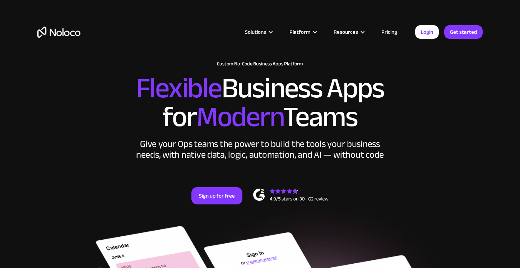 This screenshot has height=268, width=520. I want to click on a: Login, so click(427, 32).